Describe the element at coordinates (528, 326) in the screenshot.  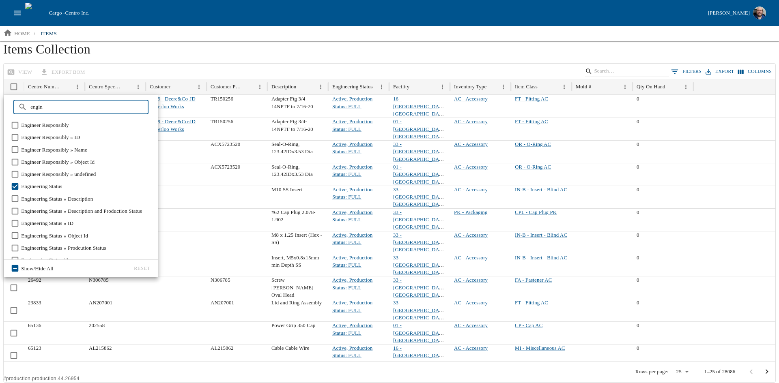
I see `a: CP - Cap AC` at that location.